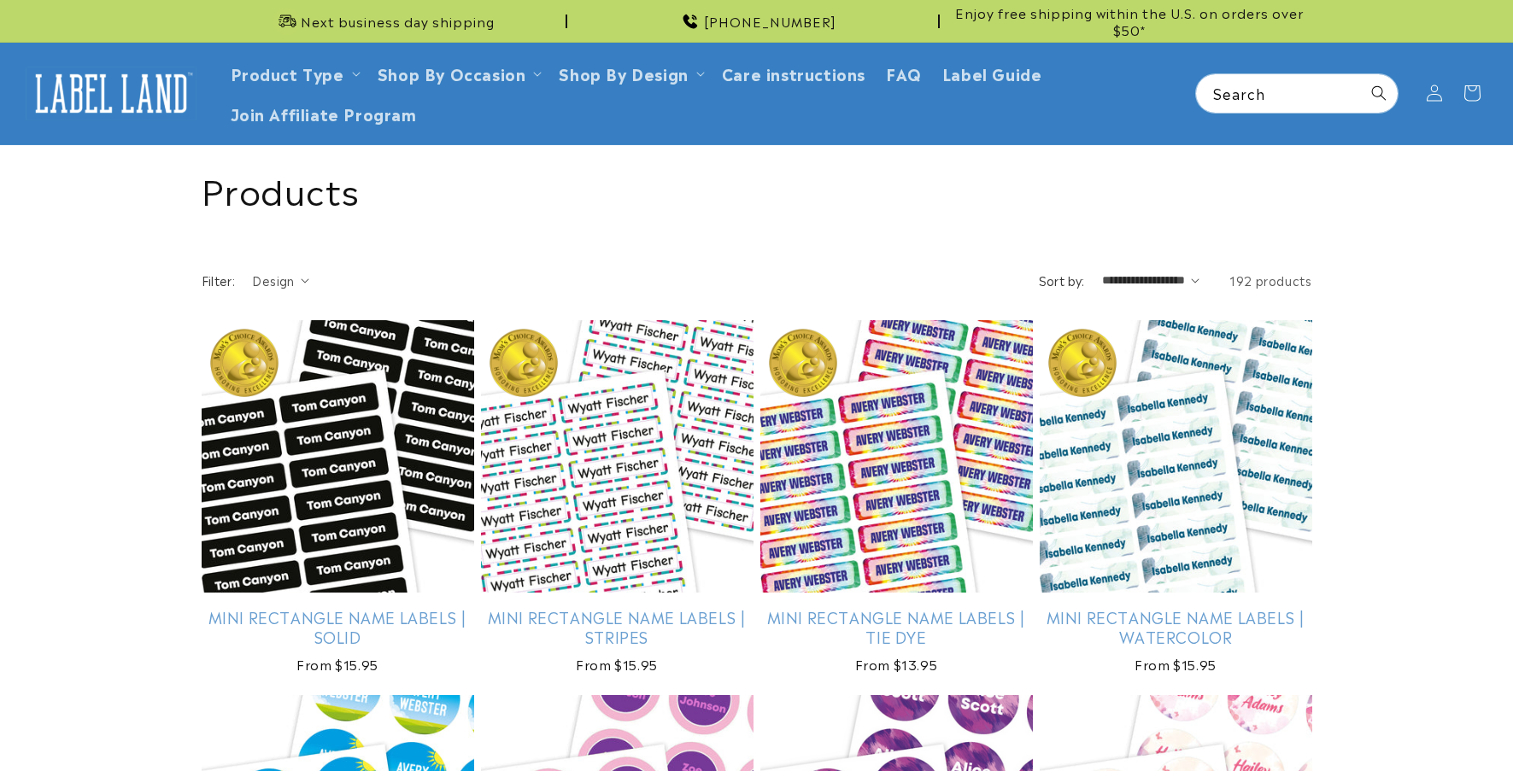  Describe the element at coordinates (337, 627) in the screenshot. I see `a: Mini Rectangle Name Labels | Solid` at that location.